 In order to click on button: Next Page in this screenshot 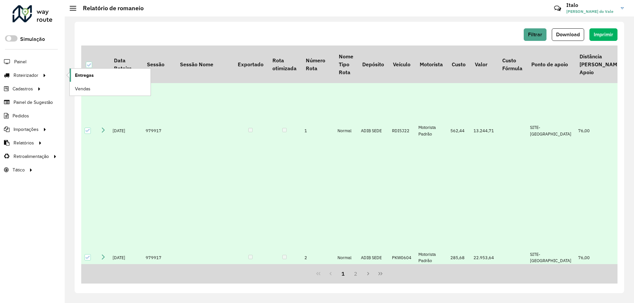, I will do `click(368, 274)`.